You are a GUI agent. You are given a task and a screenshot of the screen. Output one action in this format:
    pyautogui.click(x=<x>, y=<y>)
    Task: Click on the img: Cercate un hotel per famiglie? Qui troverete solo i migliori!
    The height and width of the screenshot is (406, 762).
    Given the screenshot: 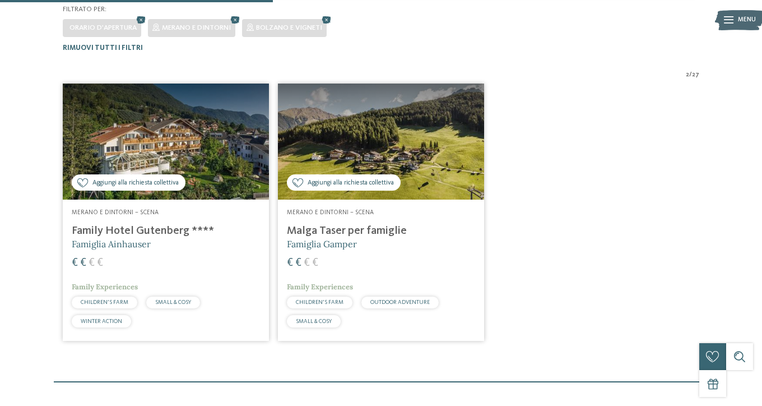 What is the action you would take?
    pyautogui.click(x=381, y=141)
    